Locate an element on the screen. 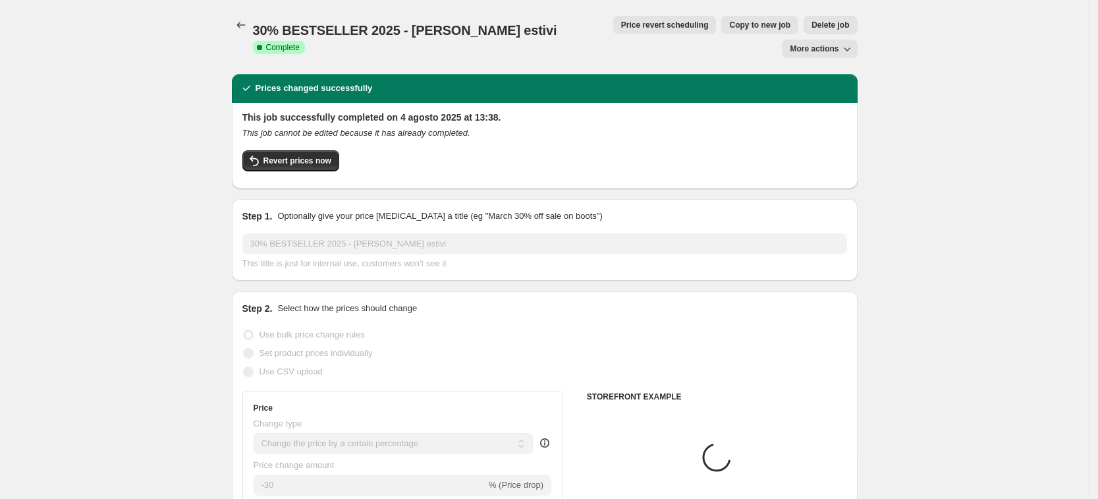  input: 30% off holiday sale is located at coordinates (545, 244).